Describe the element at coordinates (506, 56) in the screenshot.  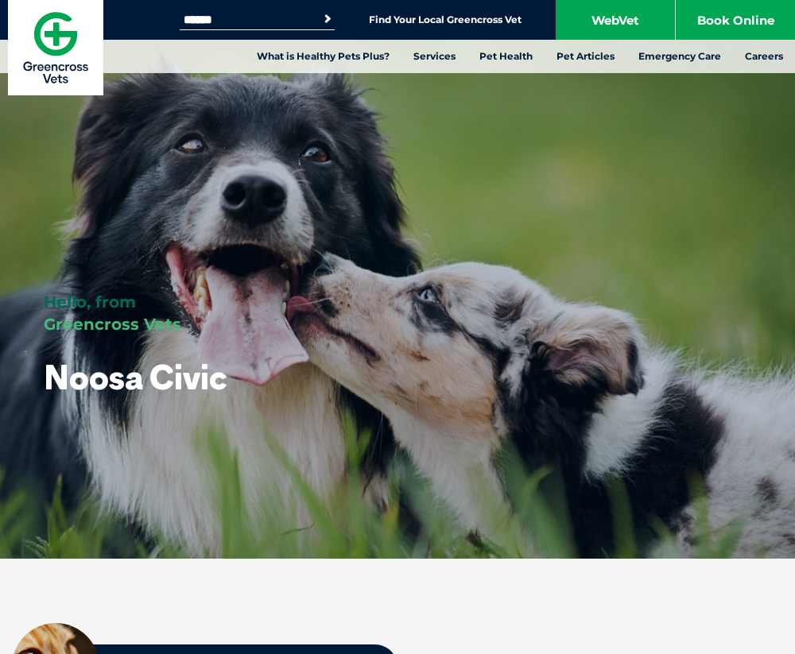
I see `a: Pet Health` at that location.